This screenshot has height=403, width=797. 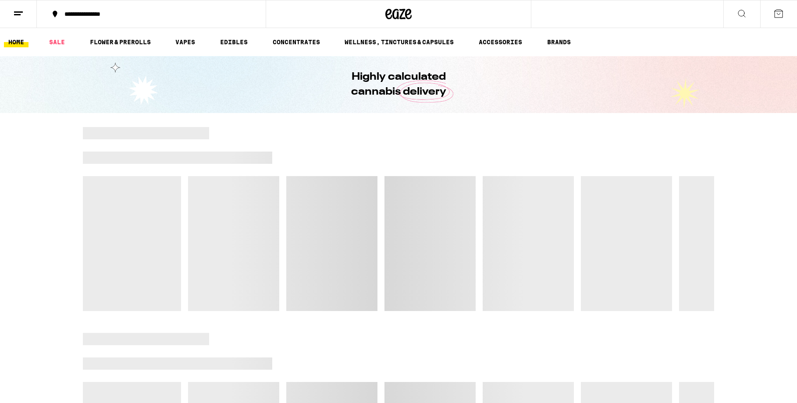 I want to click on a: SALE, so click(x=57, y=42).